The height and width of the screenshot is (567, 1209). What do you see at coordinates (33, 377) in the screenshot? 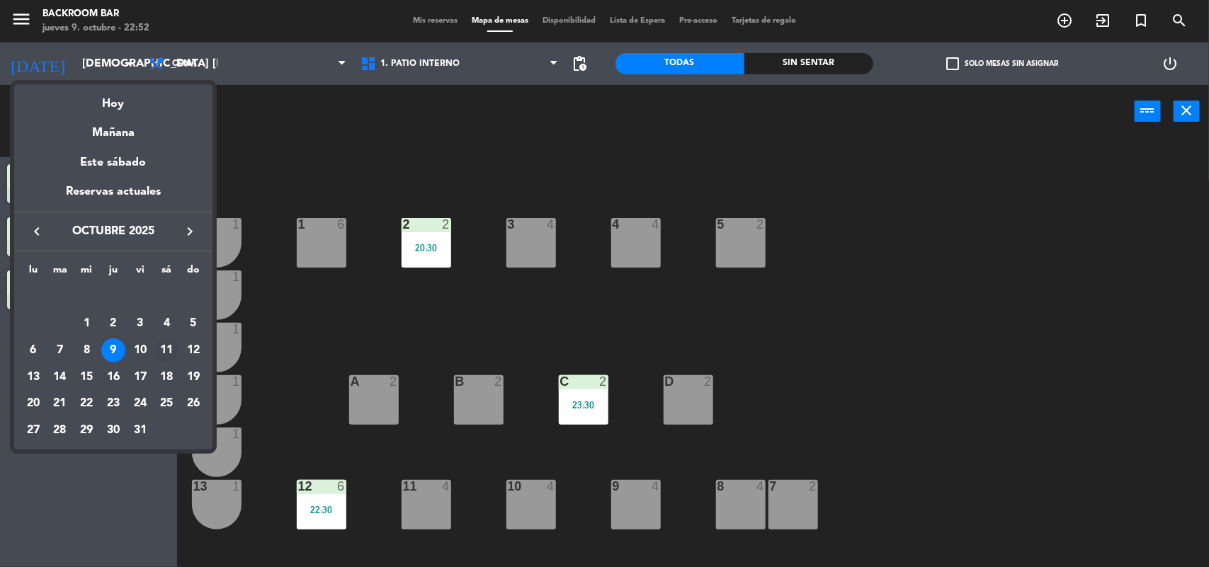
I see `td: 13 de octubre de 2025` at bounding box center [33, 377].